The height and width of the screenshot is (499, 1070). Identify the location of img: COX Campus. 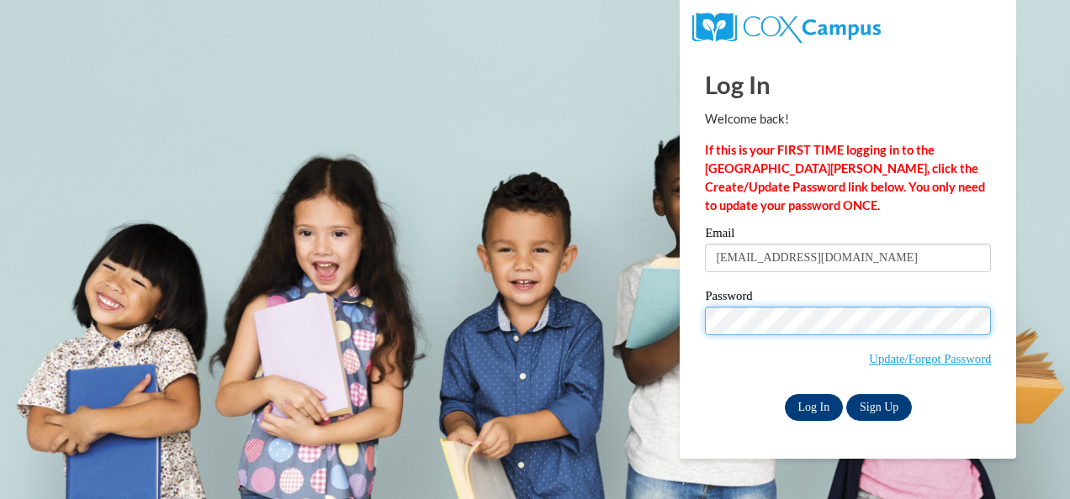
(785, 28).